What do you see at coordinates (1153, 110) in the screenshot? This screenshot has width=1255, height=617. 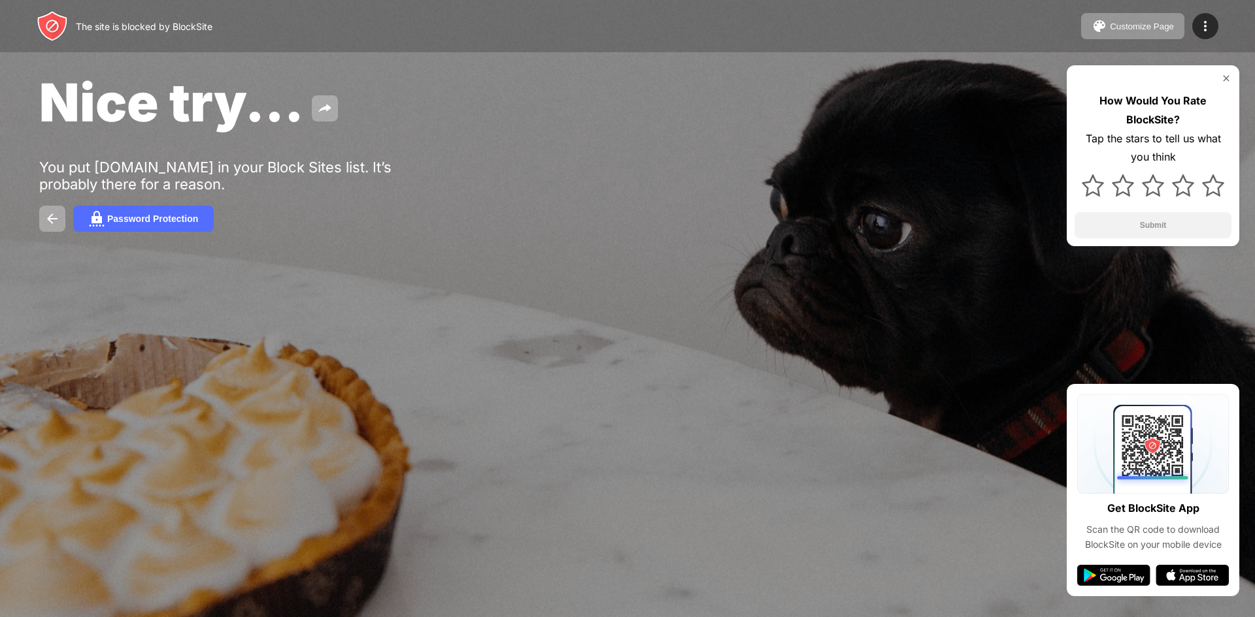 I see `div: How Would You Rate BlockSite?` at bounding box center [1153, 110].